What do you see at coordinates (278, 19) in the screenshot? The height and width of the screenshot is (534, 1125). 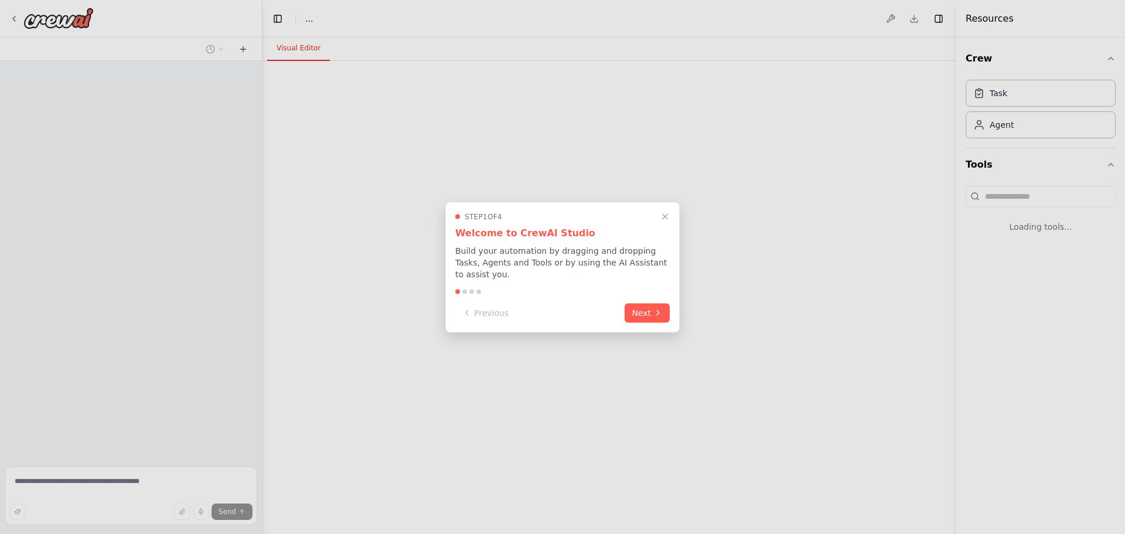 I see `button: Hide left sidebar` at bounding box center [278, 19].